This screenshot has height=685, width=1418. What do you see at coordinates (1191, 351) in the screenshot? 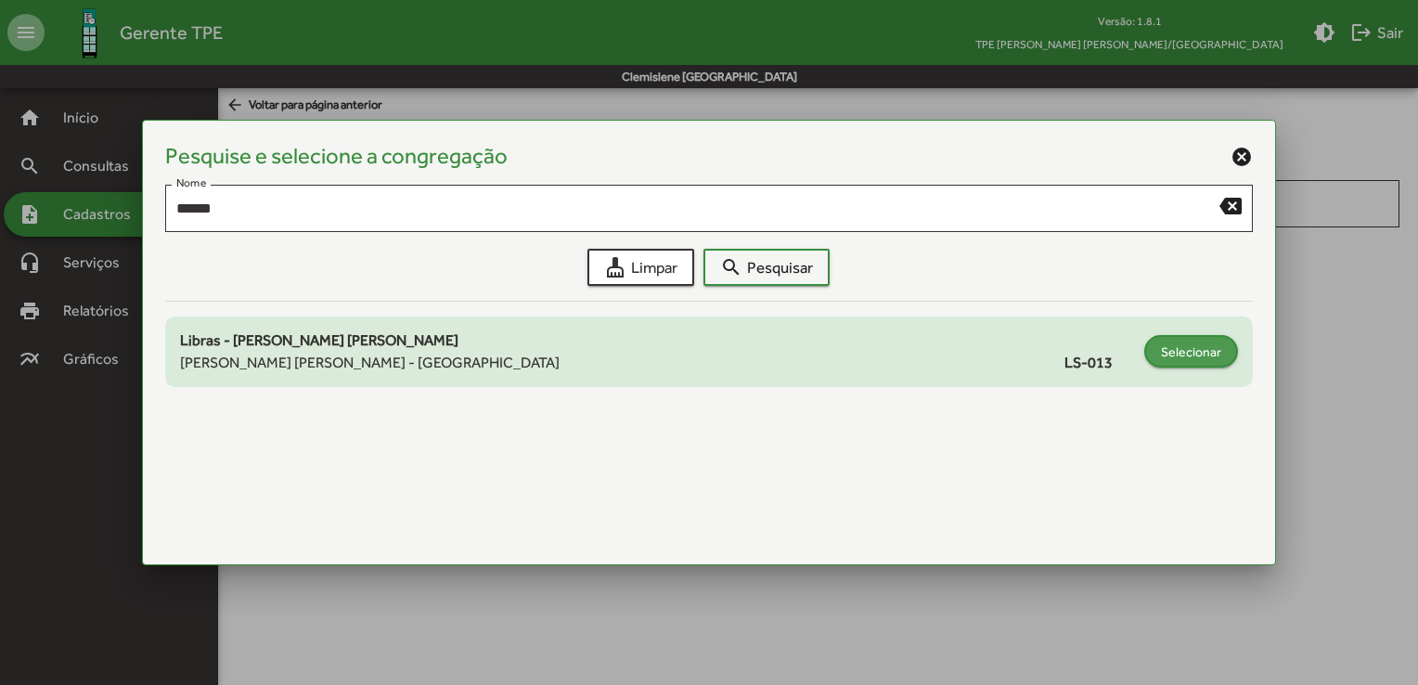
I see `button: Selecionar` at bounding box center [1191, 351].